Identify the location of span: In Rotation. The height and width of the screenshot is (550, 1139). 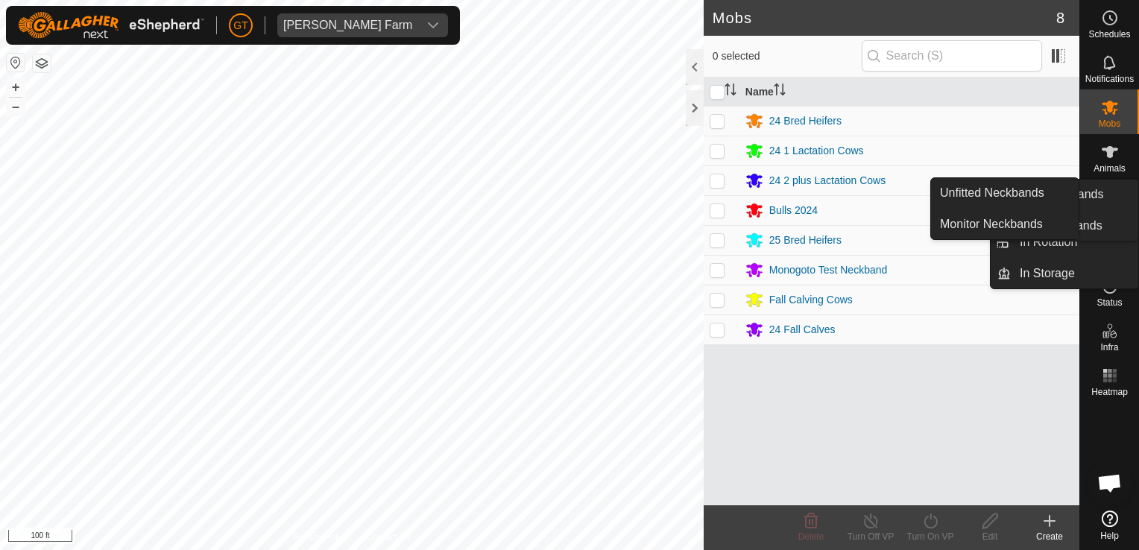
(1048, 242).